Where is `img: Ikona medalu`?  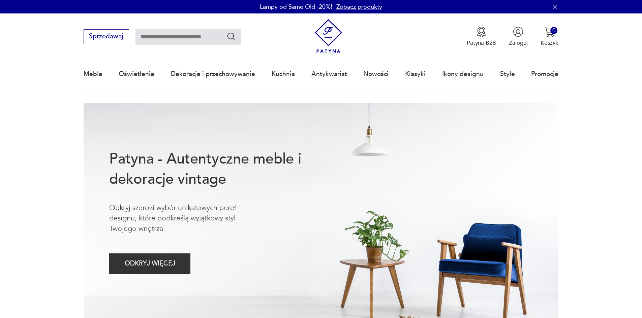 img: Ikona medalu is located at coordinates (481, 32).